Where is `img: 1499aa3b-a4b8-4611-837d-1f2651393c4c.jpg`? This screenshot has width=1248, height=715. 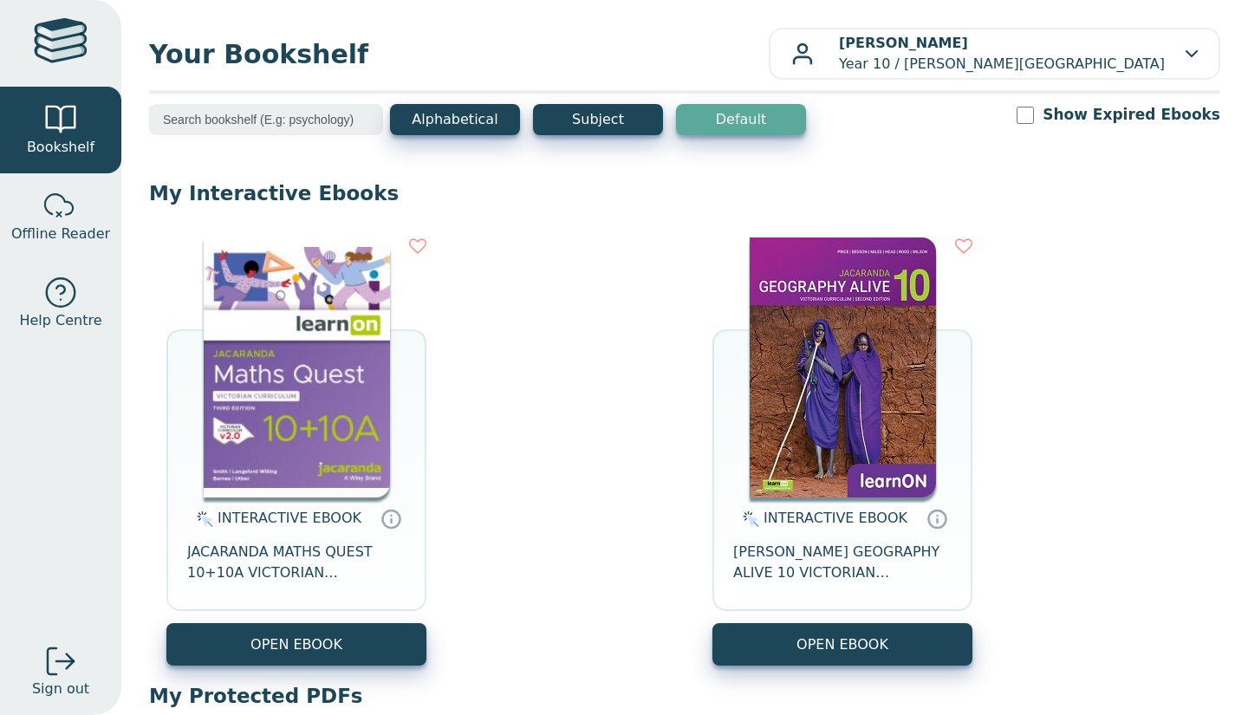 img: 1499aa3b-a4b8-4611-837d-1f2651393c4c.jpg is located at coordinates (296, 367).